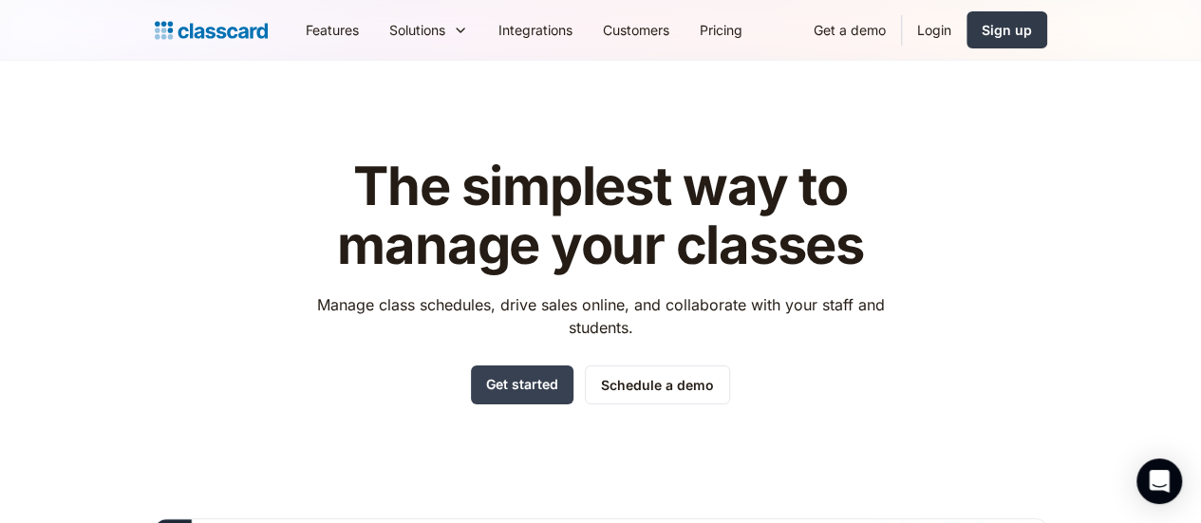 This screenshot has width=1201, height=523. Describe the element at coordinates (1007, 29) in the screenshot. I see `a: Sign up` at that location.